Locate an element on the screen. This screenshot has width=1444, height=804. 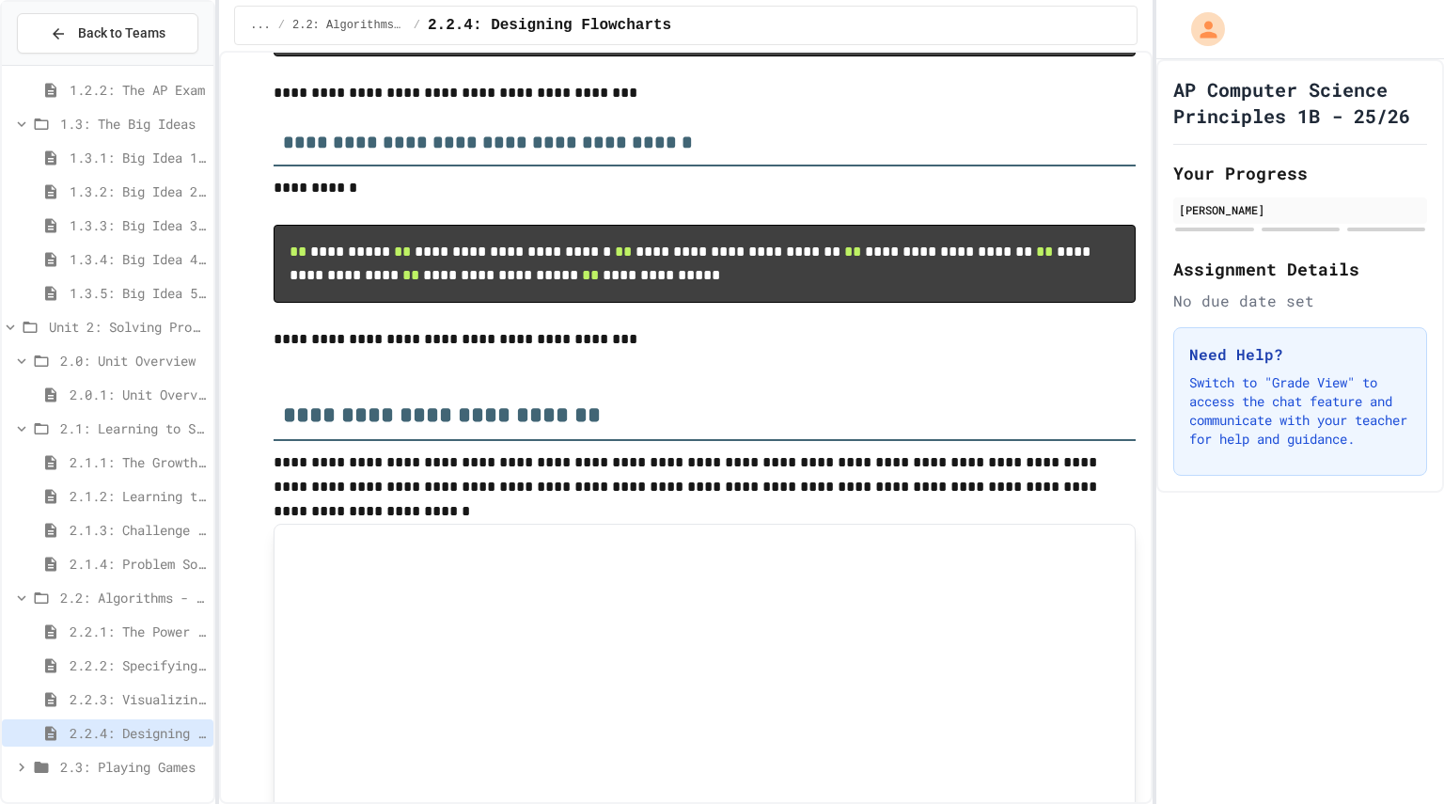
span: 2.1.2: Learning to Solve Hard Problems is located at coordinates (137, 495).